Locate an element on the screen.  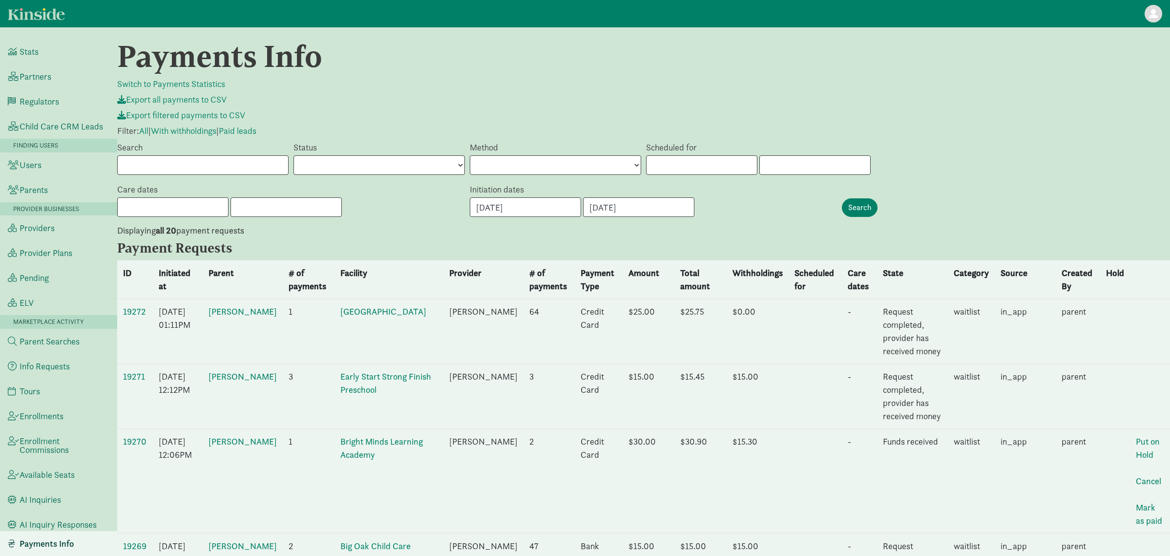
p: Filter: | | is located at coordinates (644, 131).